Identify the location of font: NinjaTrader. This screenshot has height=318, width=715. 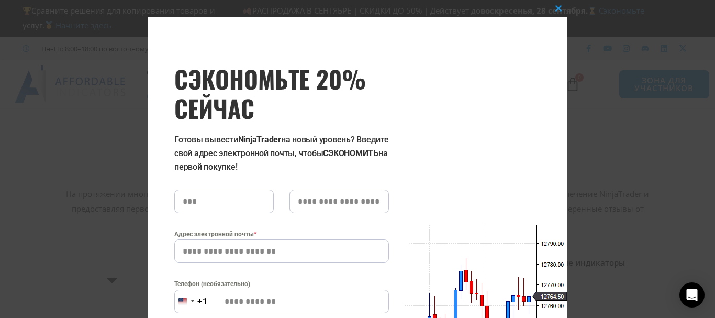
(260, 139).